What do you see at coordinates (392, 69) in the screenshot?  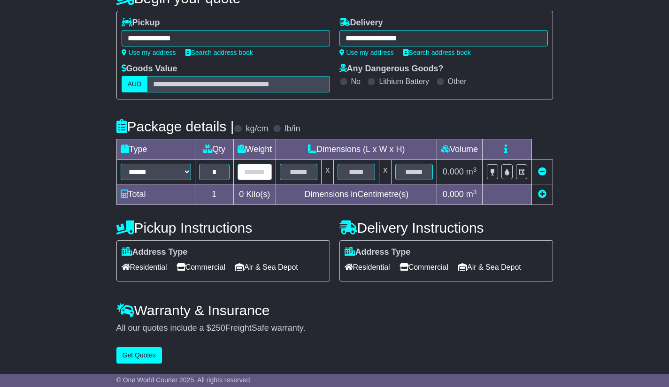 I see `label: Any Dangerous Goods?` at bounding box center [392, 69].